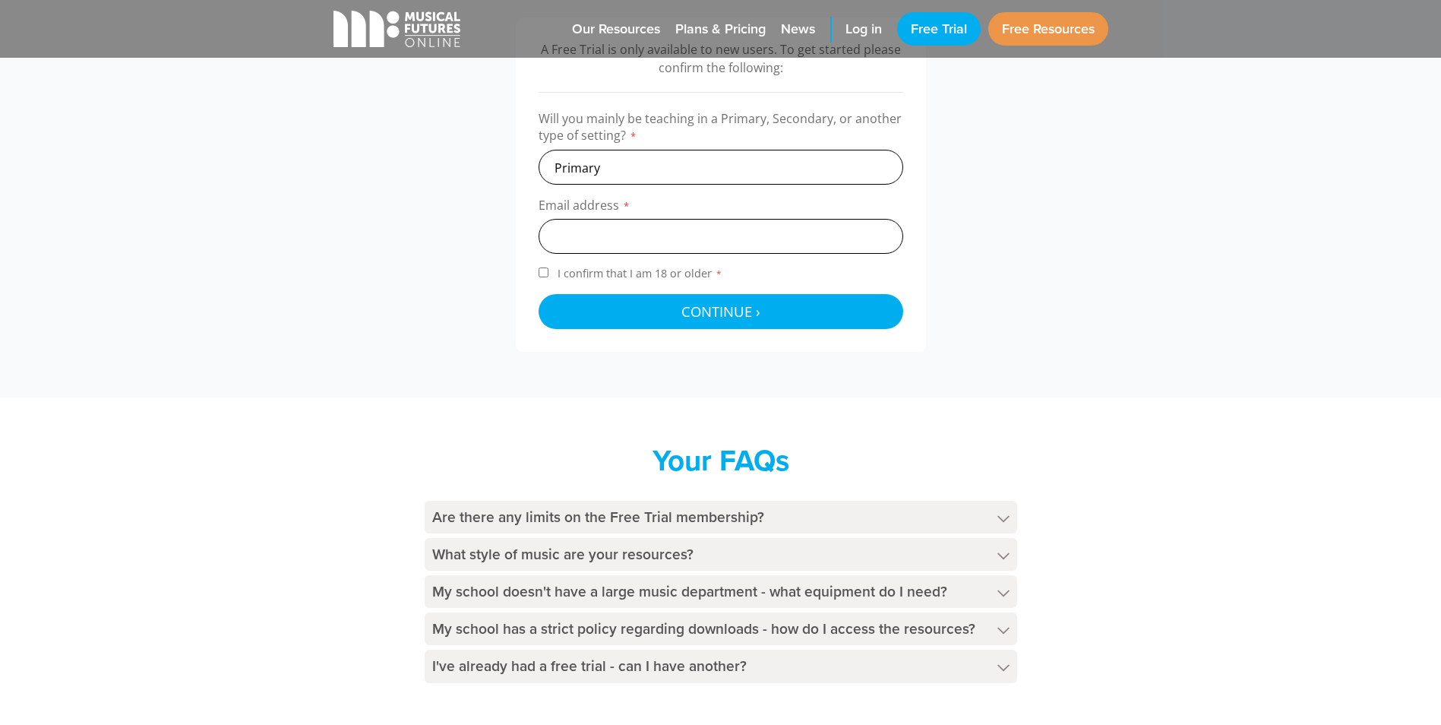 The image size is (1441, 725). Describe the element at coordinates (721, 628) in the screenshot. I see `h4: My school has a strict policy regarding downloads - how do I access the resources?` at that location.